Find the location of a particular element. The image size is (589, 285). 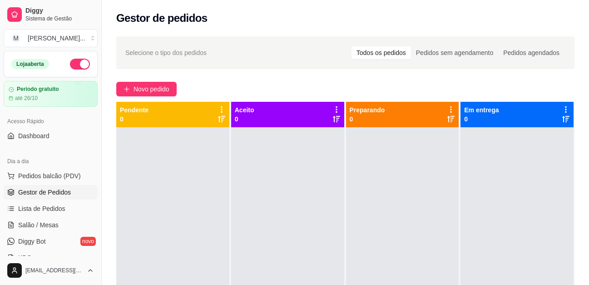

article: até 26/10 is located at coordinates (26, 98).